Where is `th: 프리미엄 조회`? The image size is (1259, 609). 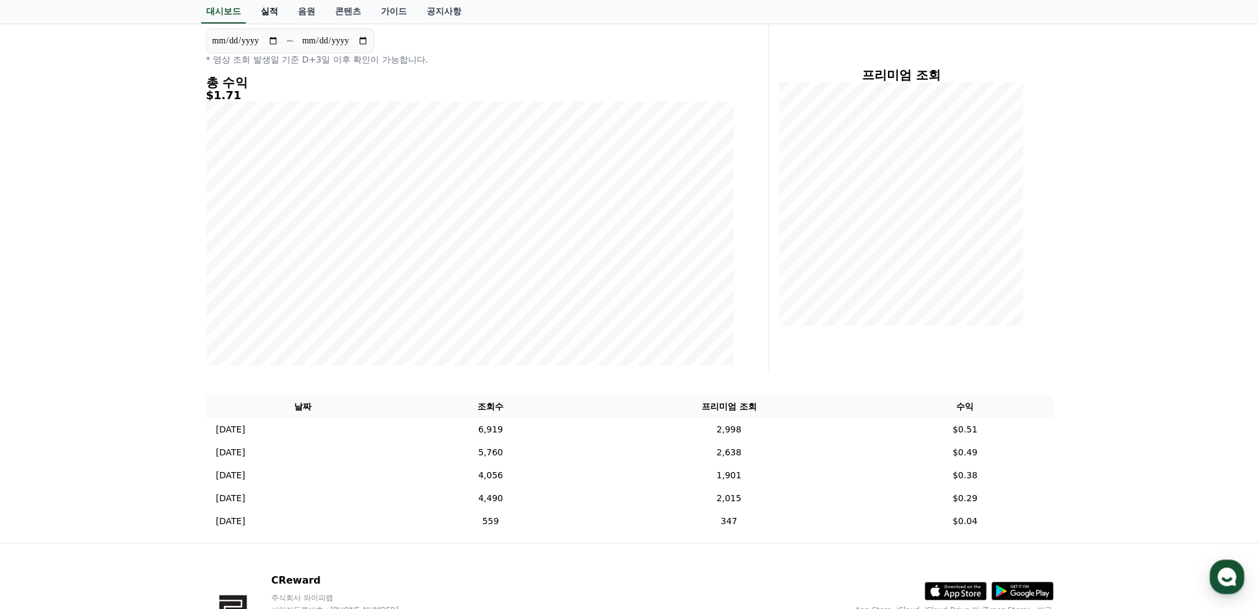 th: 프리미엄 조회 is located at coordinates (728, 406).